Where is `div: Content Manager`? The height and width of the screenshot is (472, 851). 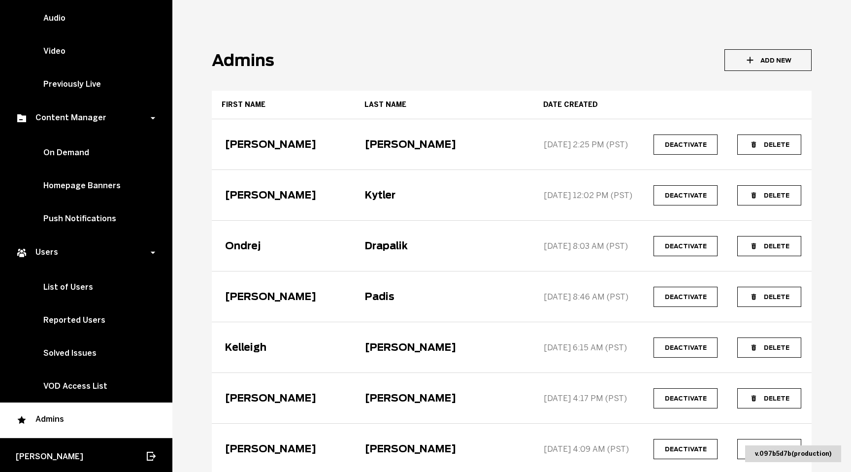 div: Content Manager is located at coordinates (84, 118).